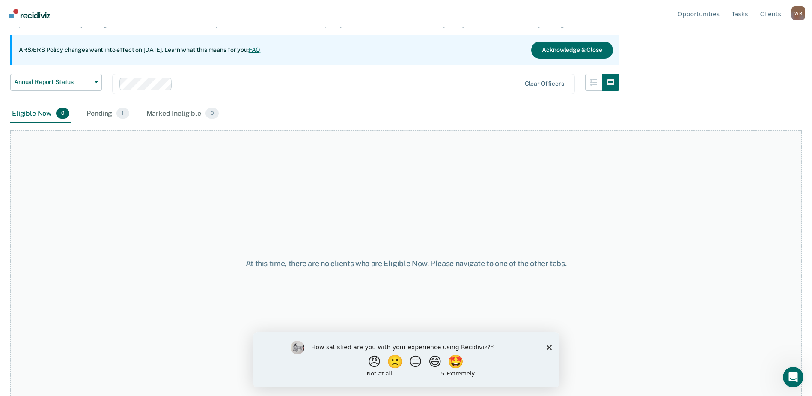 The width and height of the screenshot is (812, 396). What do you see at coordinates (45, 15) in the screenshot?
I see `img: Profile image for Kim` at bounding box center [45, 15].